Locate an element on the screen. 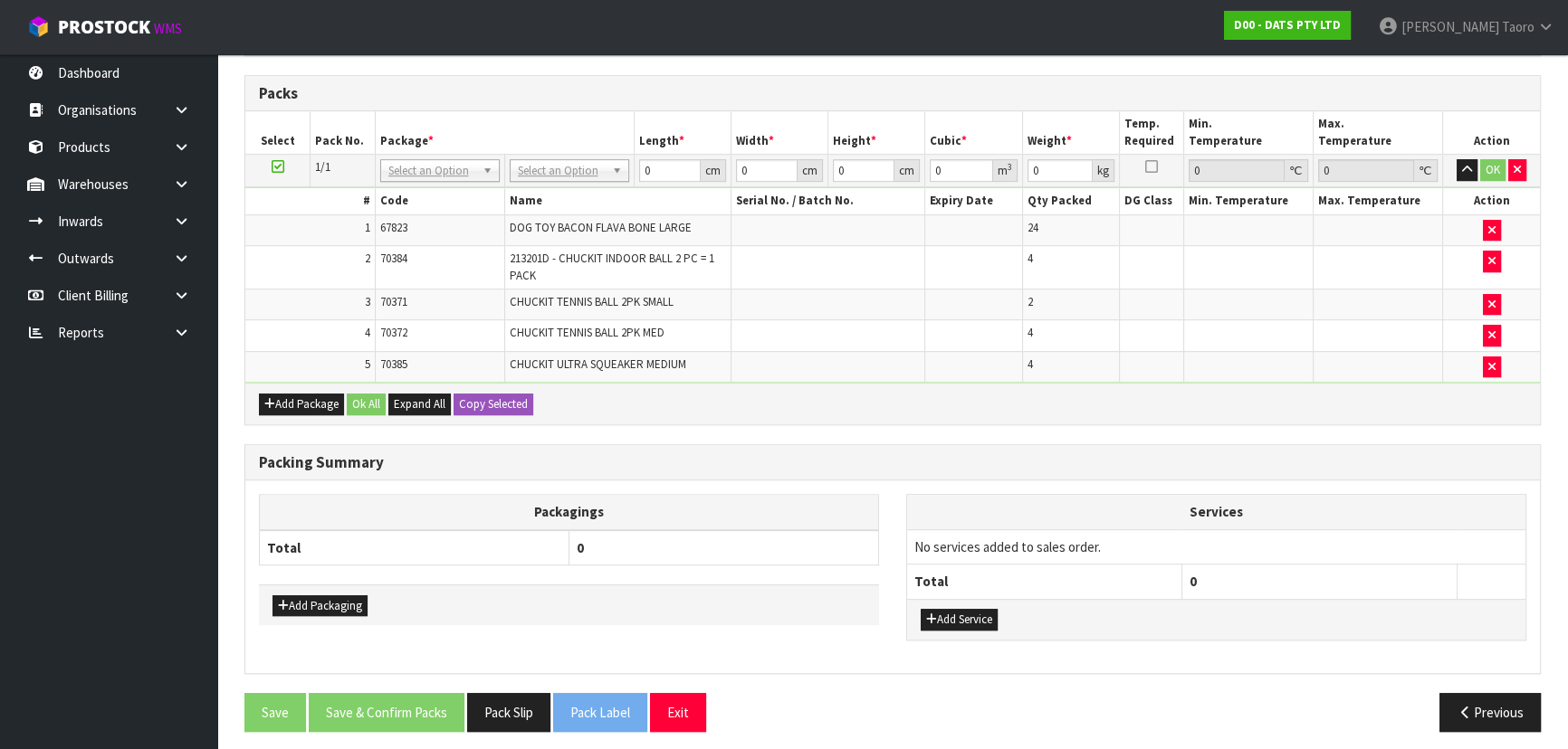  button: Pack Label is located at coordinates (600, 712).